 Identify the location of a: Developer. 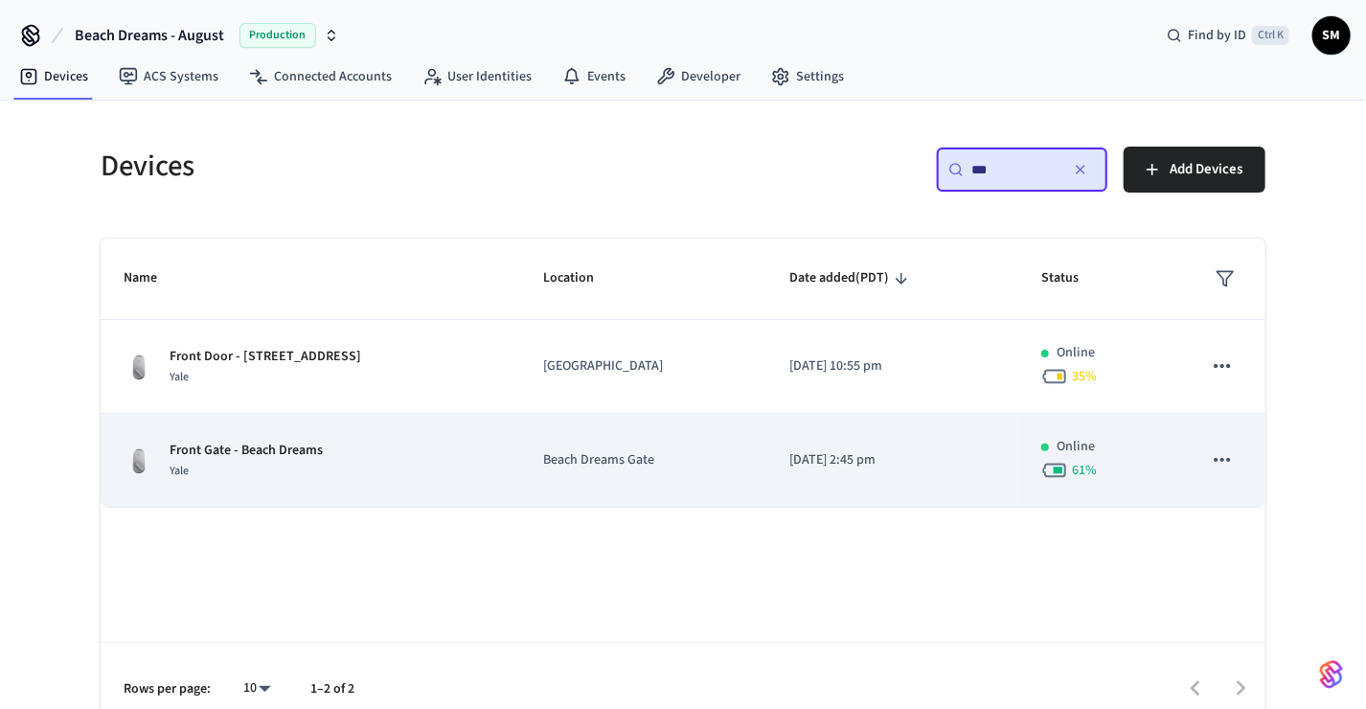
(699, 77).